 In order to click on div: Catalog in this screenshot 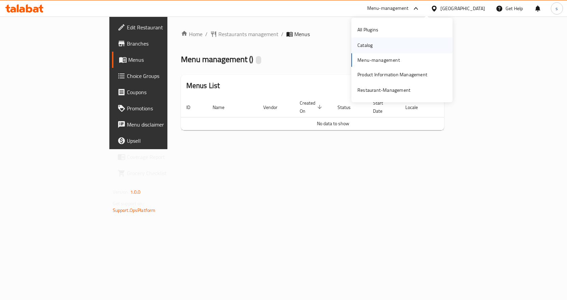, I will do `click(365, 45)`.